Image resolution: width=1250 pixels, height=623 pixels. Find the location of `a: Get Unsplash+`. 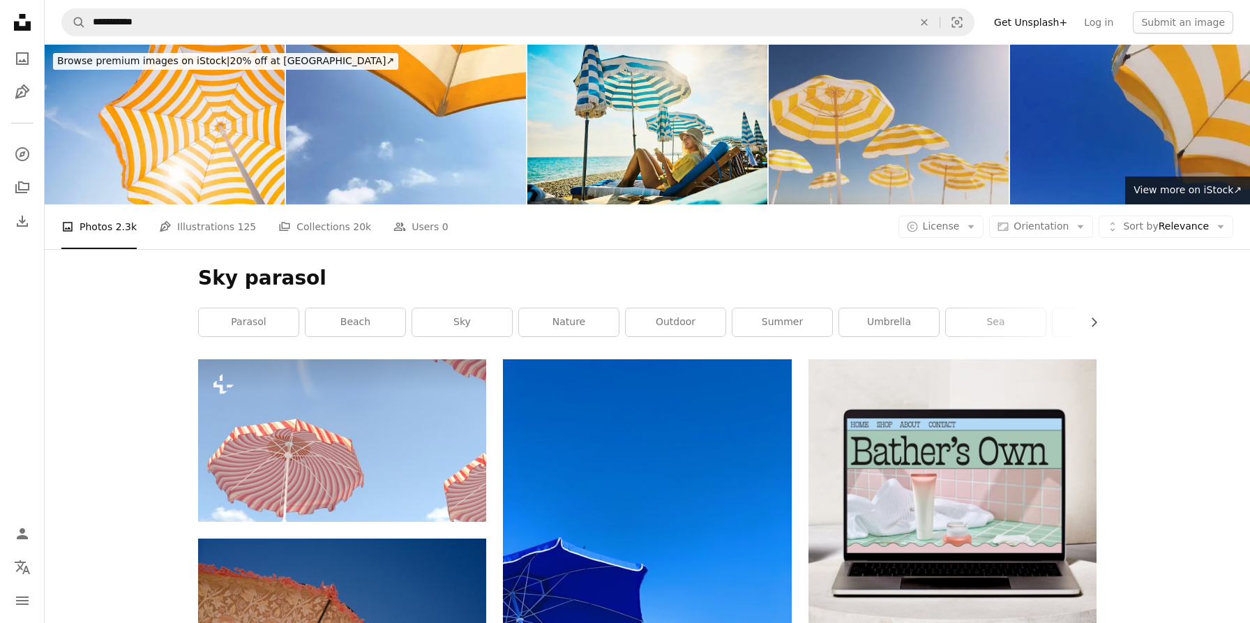

a: Get Unsplash+ is located at coordinates (1030, 22).